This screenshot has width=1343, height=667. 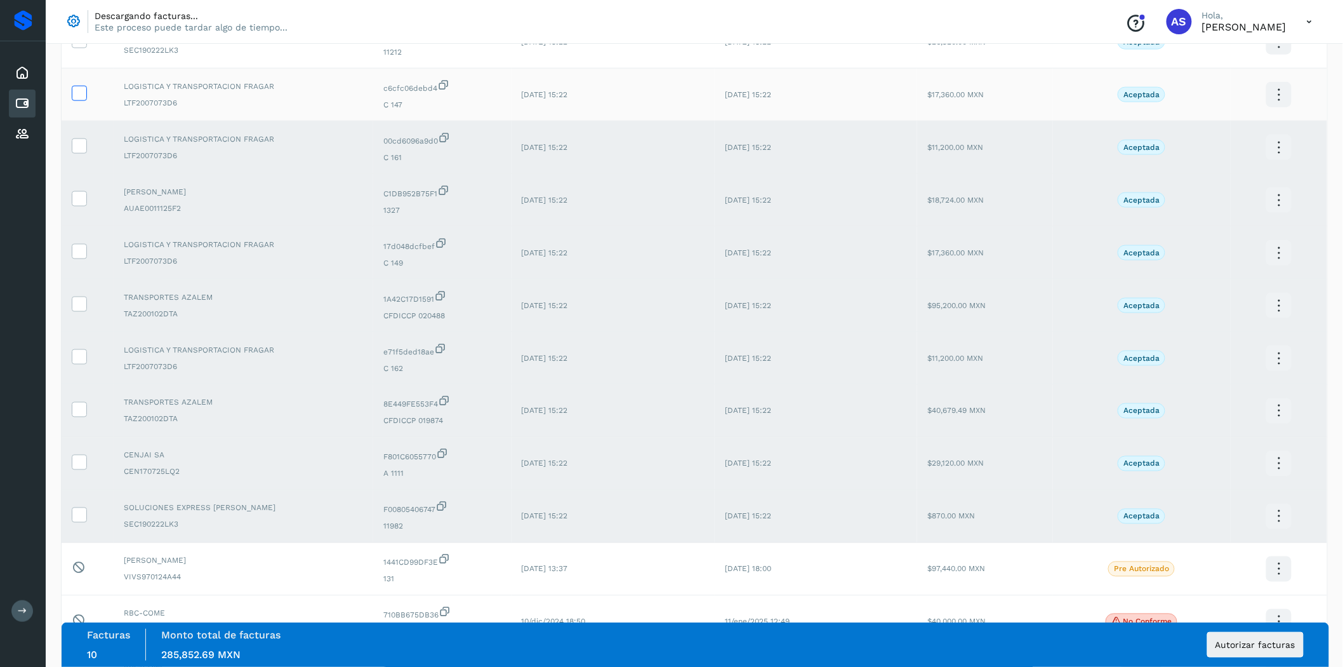 What do you see at coordinates (443, 210) in the screenshot?
I see `span: 1327` at bounding box center [443, 210].